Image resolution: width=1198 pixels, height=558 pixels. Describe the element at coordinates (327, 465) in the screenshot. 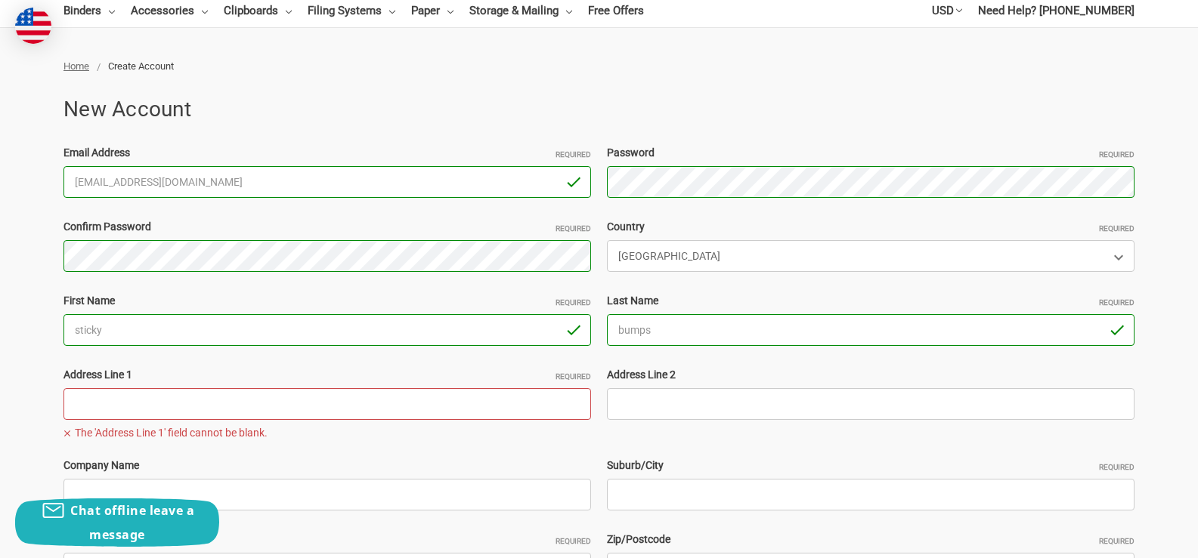

I see `label: Company Name` at that location.